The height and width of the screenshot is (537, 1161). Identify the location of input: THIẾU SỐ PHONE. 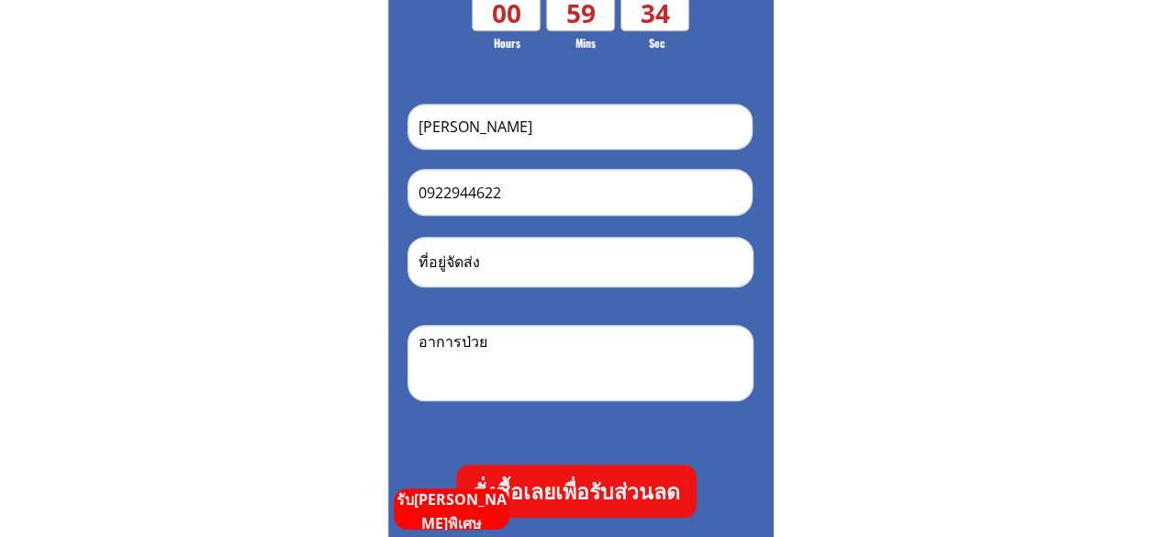
(580, 192).